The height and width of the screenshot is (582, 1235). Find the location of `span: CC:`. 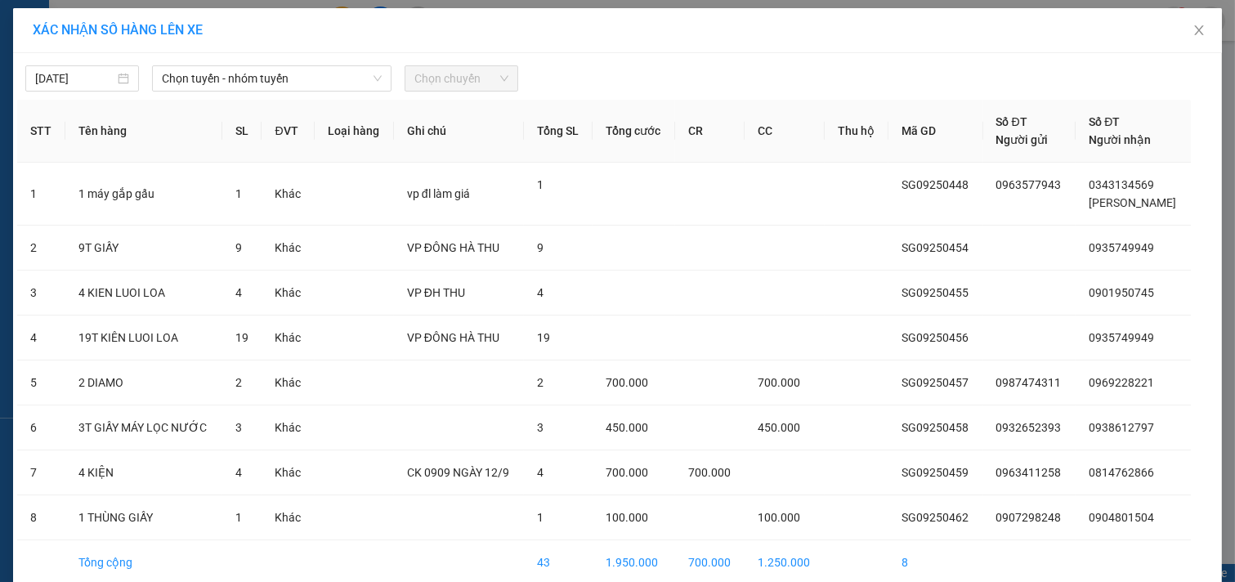

span: CC: is located at coordinates (53, 101).